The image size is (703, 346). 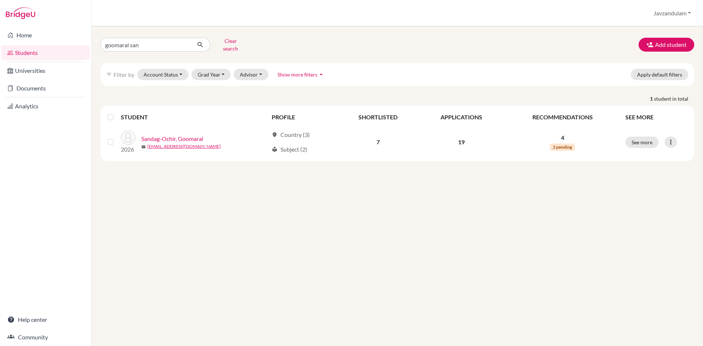 I want to click on button: Apply default filters, so click(x=659, y=74).